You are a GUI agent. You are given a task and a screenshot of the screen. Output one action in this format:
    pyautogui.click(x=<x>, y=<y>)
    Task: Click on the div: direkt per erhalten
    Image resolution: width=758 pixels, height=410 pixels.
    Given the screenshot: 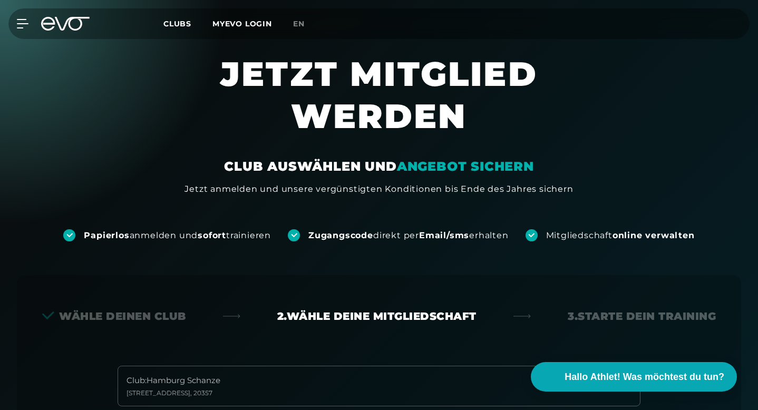 What is the action you would take?
    pyautogui.click(x=408, y=236)
    